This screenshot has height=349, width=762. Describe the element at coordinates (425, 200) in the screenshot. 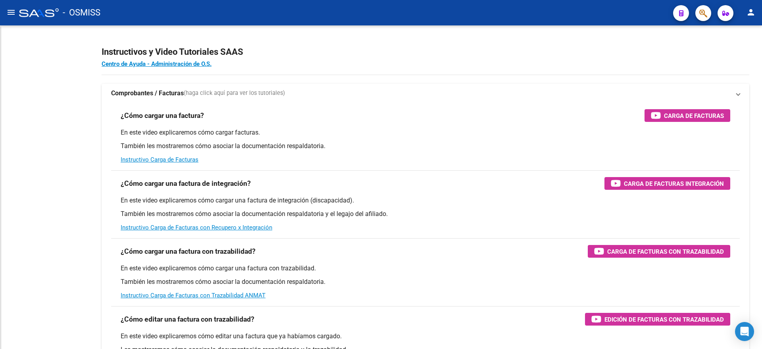

I see `p: En este video explicaremos cómo cargar una factura de integración (discapacidad).` at that location.